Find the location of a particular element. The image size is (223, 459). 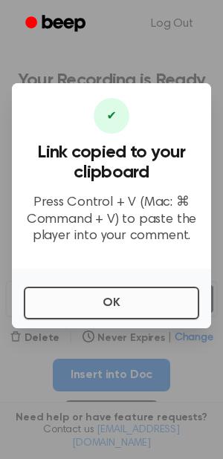

a: Beep is located at coordinates (57, 24).